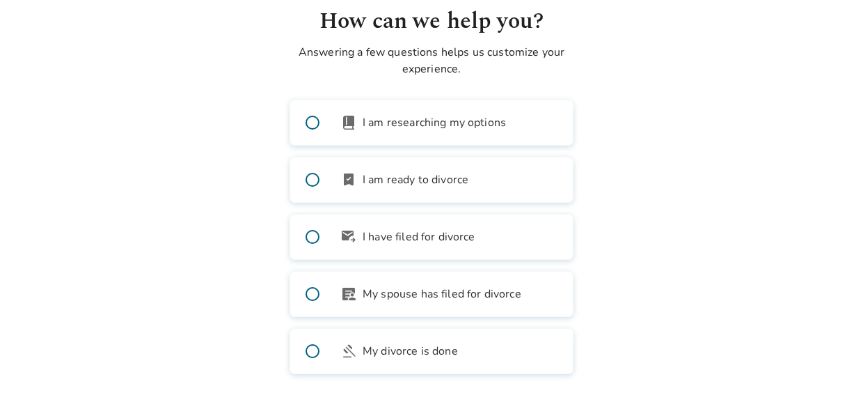  Describe the element at coordinates (432, 61) in the screenshot. I see `p: Answering a few questions helps us customize your experience.` at that location.